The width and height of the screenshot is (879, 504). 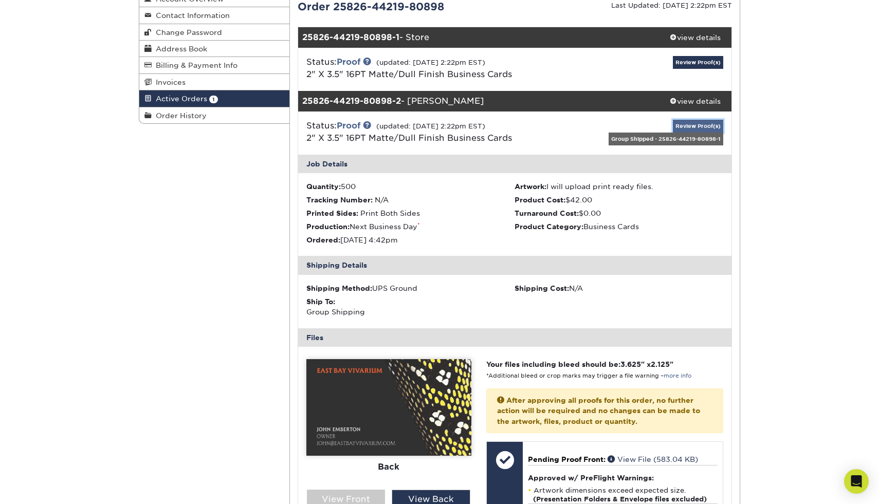 I want to click on div: - Store, so click(x=479, y=38).